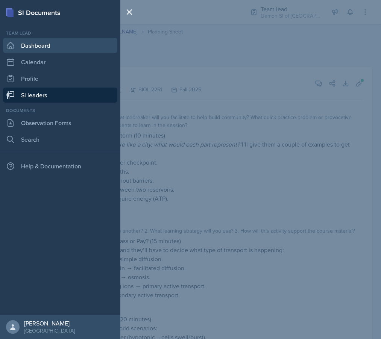 Image resolution: width=381 pixels, height=339 pixels. I want to click on div: Team lead, so click(60, 33).